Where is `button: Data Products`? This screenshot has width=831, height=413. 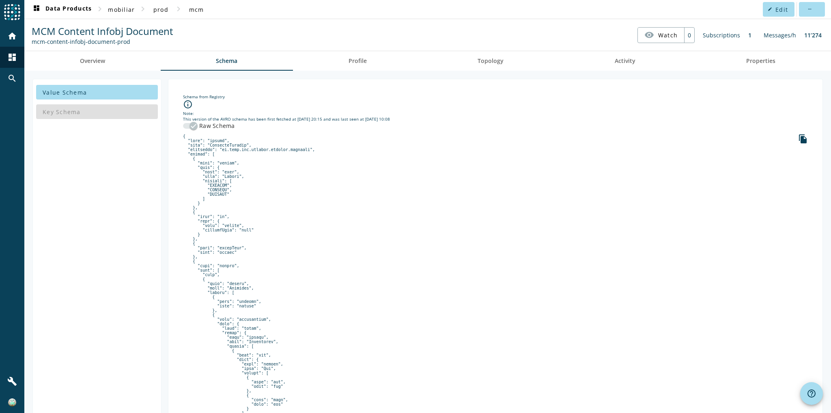
button: Data Products is located at coordinates (62, 9).